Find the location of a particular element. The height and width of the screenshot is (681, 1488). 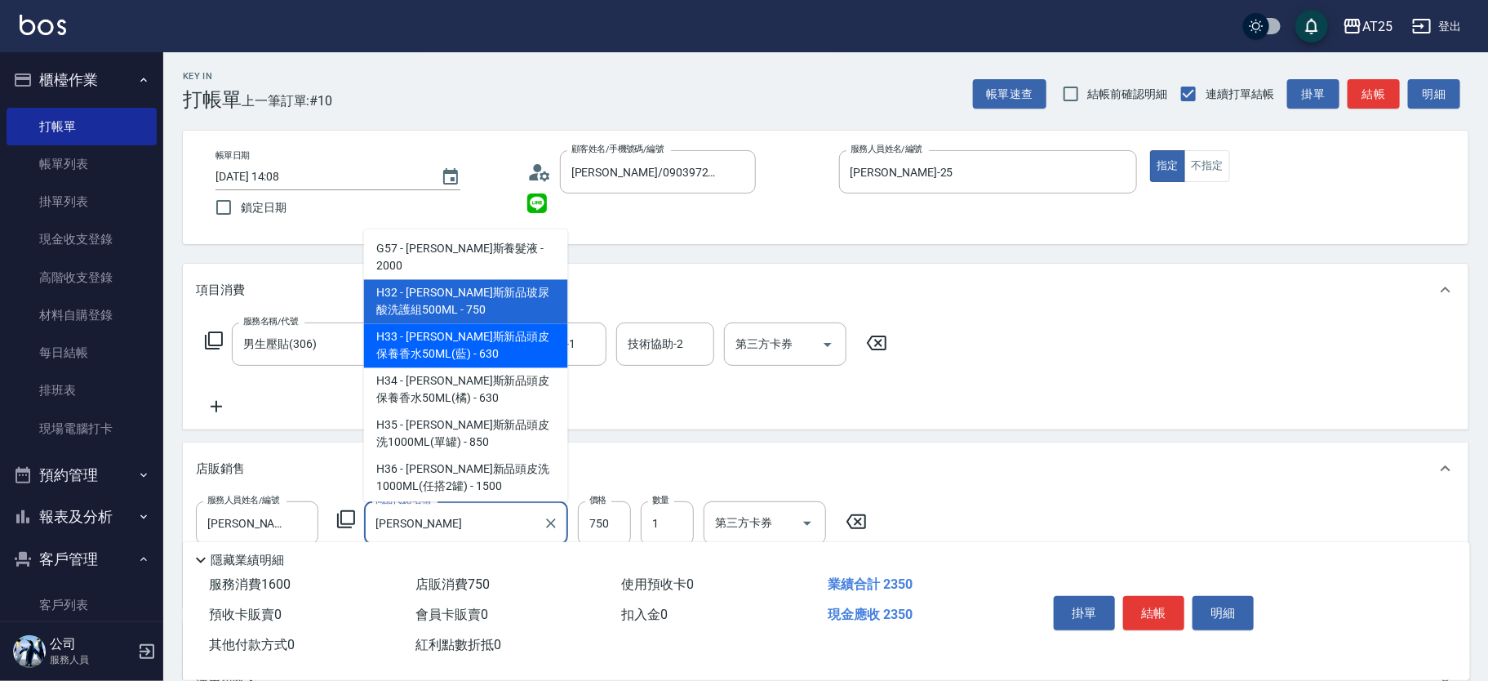

a: 高階收支登錄 is located at coordinates (82, 278).